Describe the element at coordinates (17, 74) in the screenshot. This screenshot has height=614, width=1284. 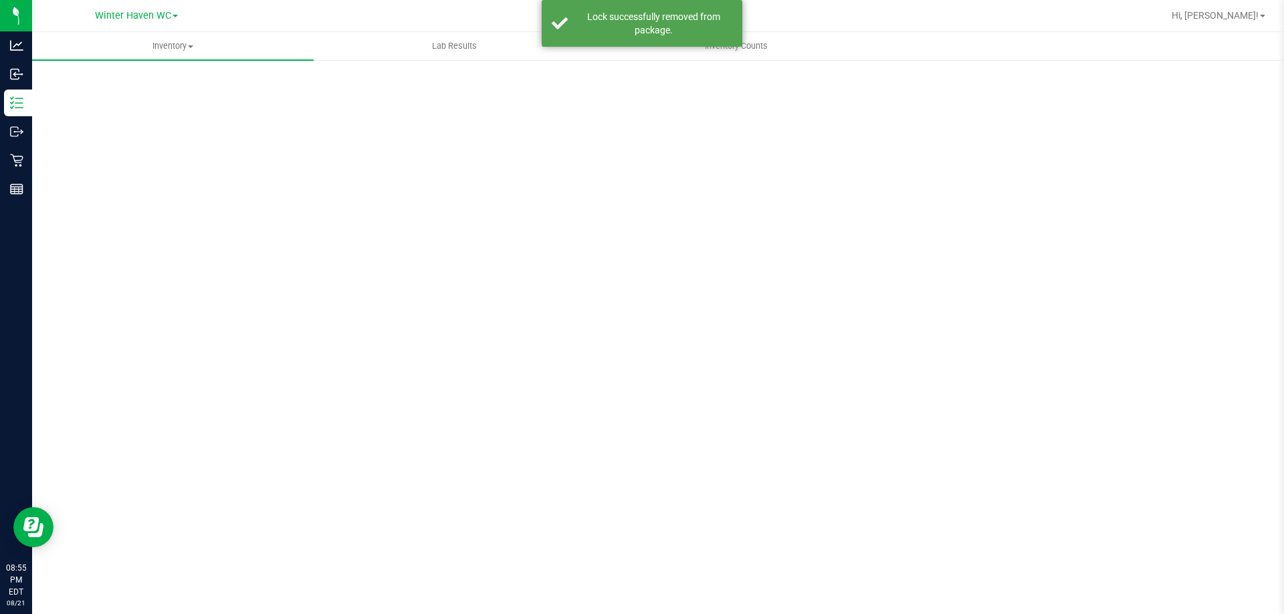
I see `inline-svg: Inbound` at that location.